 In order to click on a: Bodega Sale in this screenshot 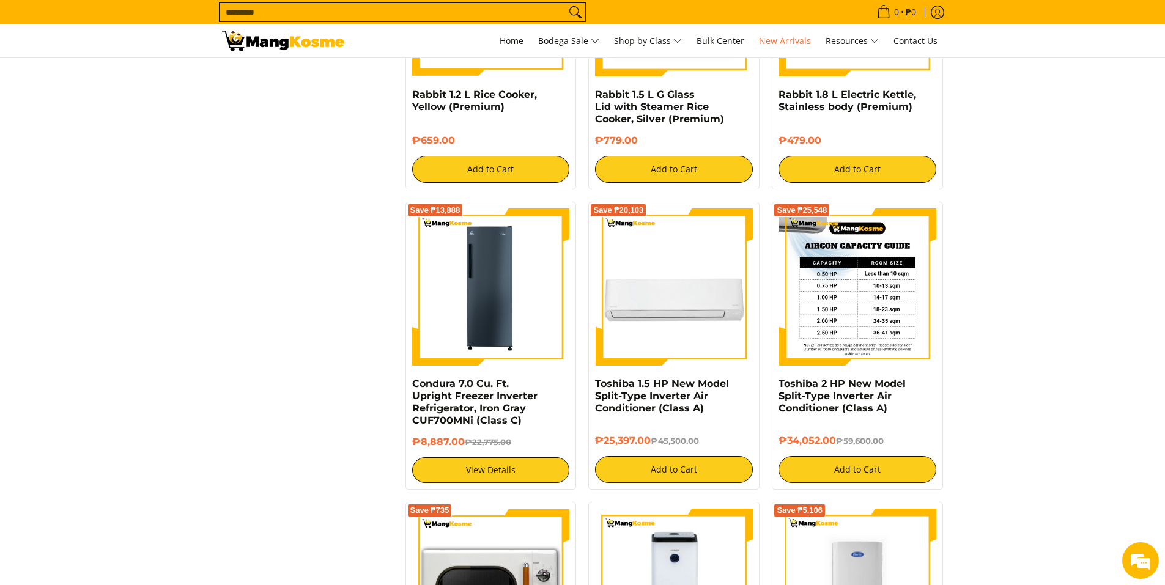, I will do `click(569, 41)`.